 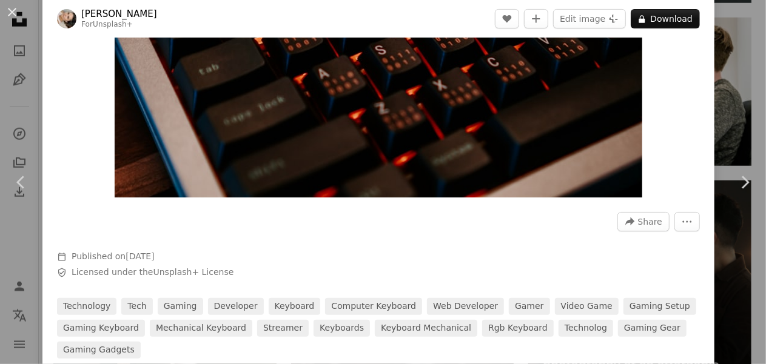 What do you see at coordinates (687, 222) in the screenshot?
I see `button: More Actions` at bounding box center [687, 222].